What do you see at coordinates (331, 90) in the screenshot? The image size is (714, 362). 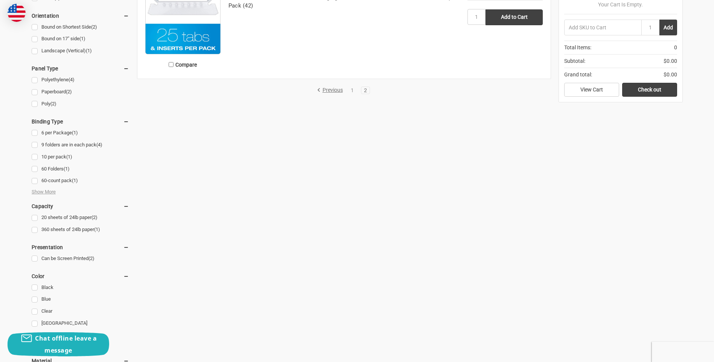 I see `a: Previous` at bounding box center [331, 90].